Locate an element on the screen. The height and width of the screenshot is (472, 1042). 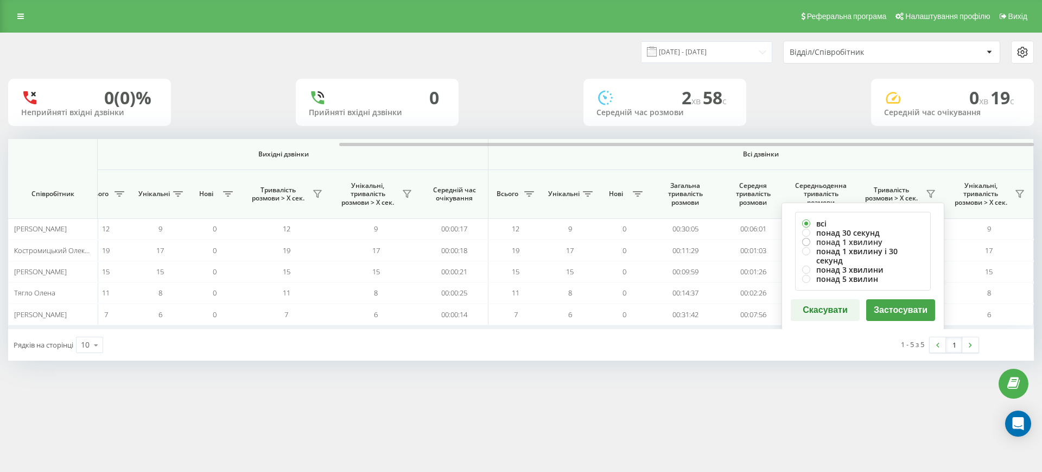
td: 00:00:17 is located at coordinates (454, 228).